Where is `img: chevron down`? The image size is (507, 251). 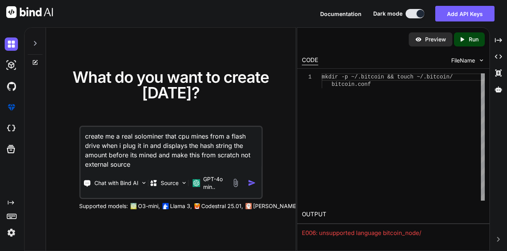 img: chevron down is located at coordinates (481, 60).